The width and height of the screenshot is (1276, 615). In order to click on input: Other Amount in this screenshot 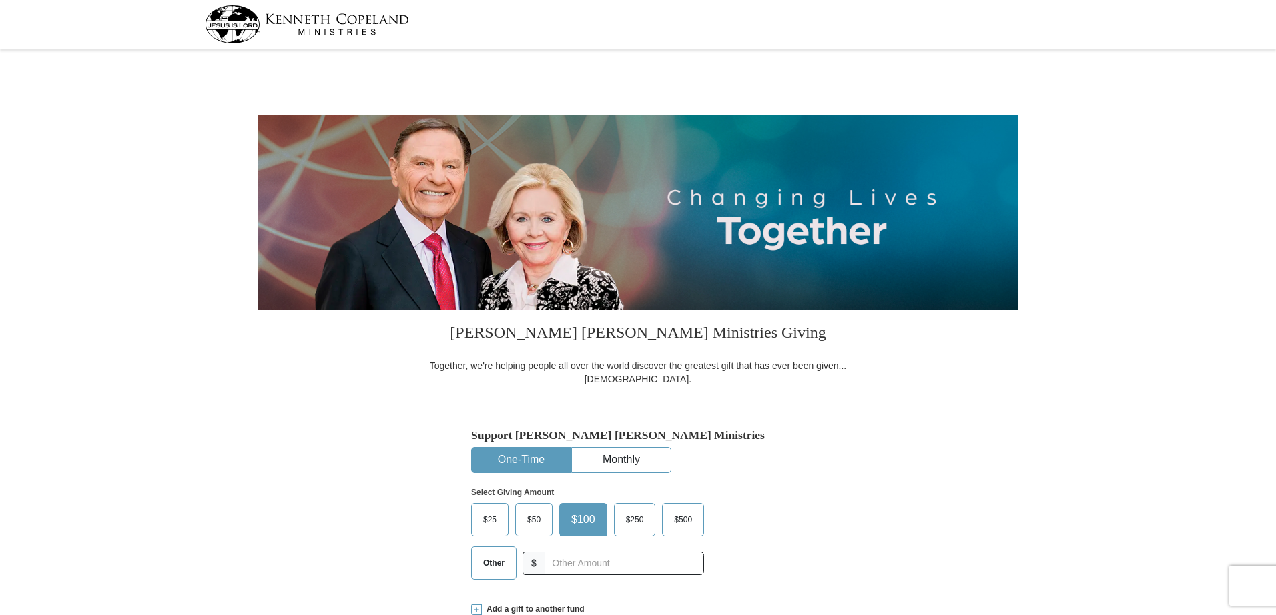, I will do `click(624, 563)`.